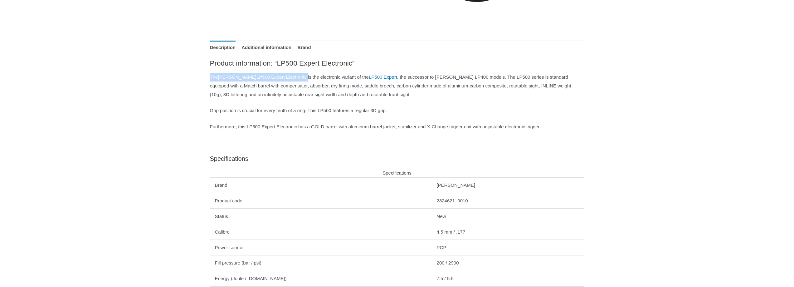  I want to click on td: 4.5 mm / .177, so click(508, 232).